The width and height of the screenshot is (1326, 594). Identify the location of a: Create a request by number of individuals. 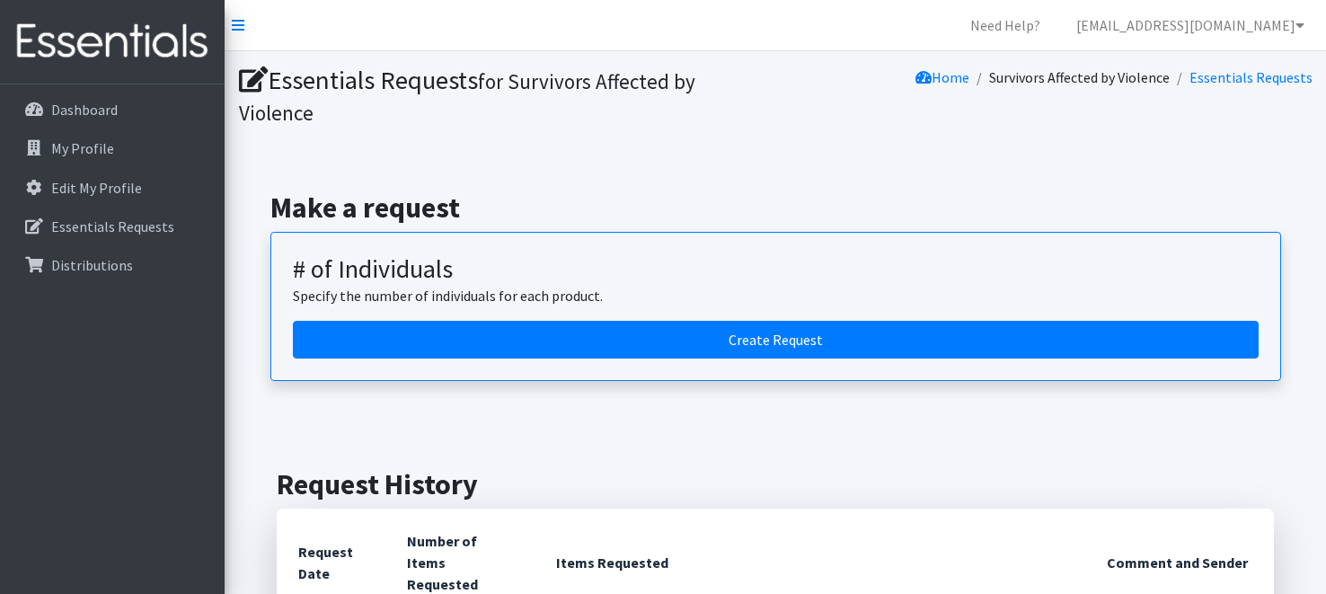
(775, 340).